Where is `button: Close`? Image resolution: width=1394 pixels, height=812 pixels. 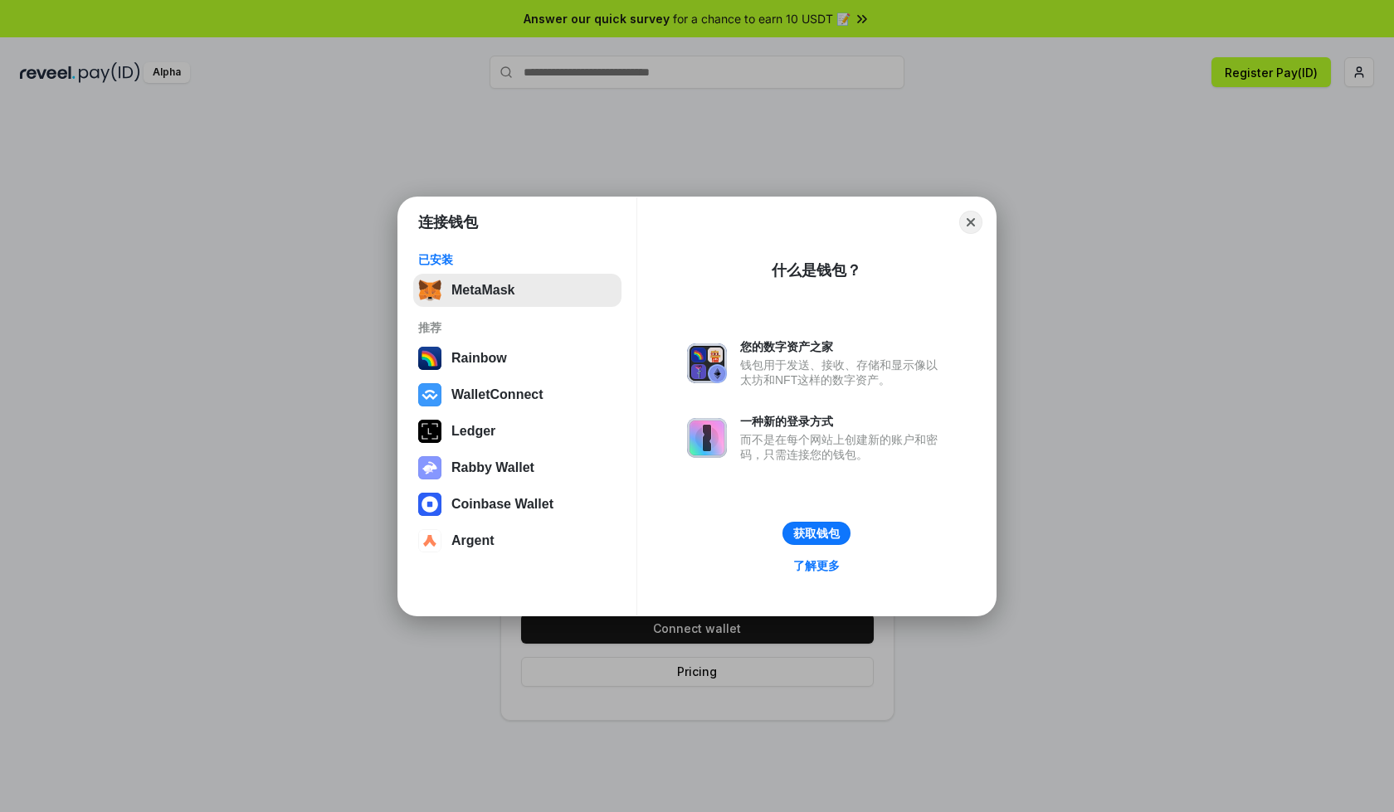 button: Close is located at coordinates (971, 222).